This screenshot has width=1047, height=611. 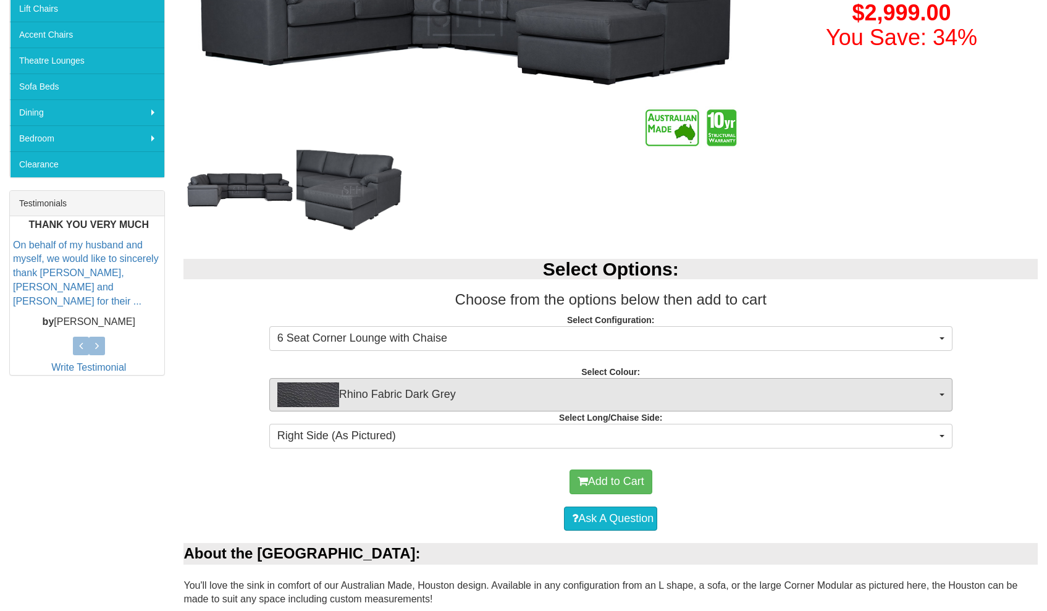 What do you see at coordinates (87, 164) in the screenshot?
I see `a: Clearance` at bounding box center [87, 164].